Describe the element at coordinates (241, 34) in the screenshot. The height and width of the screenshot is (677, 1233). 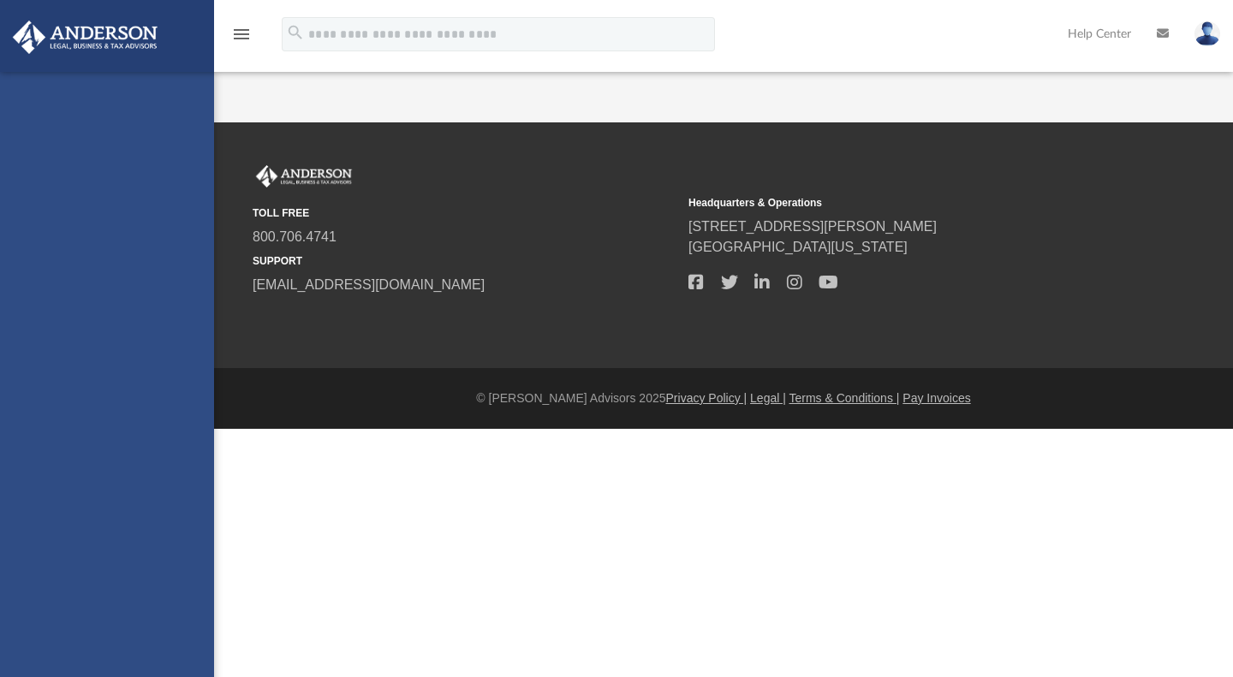
I see `i: menu` at that location.